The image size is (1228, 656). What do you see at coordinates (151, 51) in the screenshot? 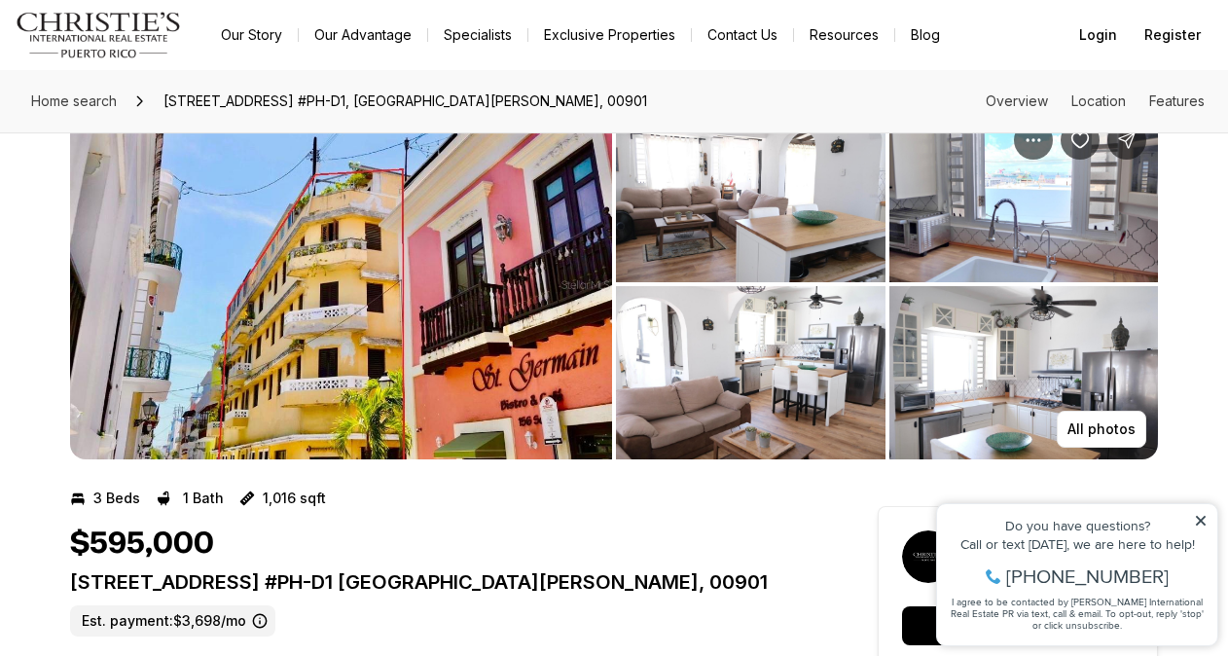
I see `div: Do you have questions?` at bounding box center [151, 51].